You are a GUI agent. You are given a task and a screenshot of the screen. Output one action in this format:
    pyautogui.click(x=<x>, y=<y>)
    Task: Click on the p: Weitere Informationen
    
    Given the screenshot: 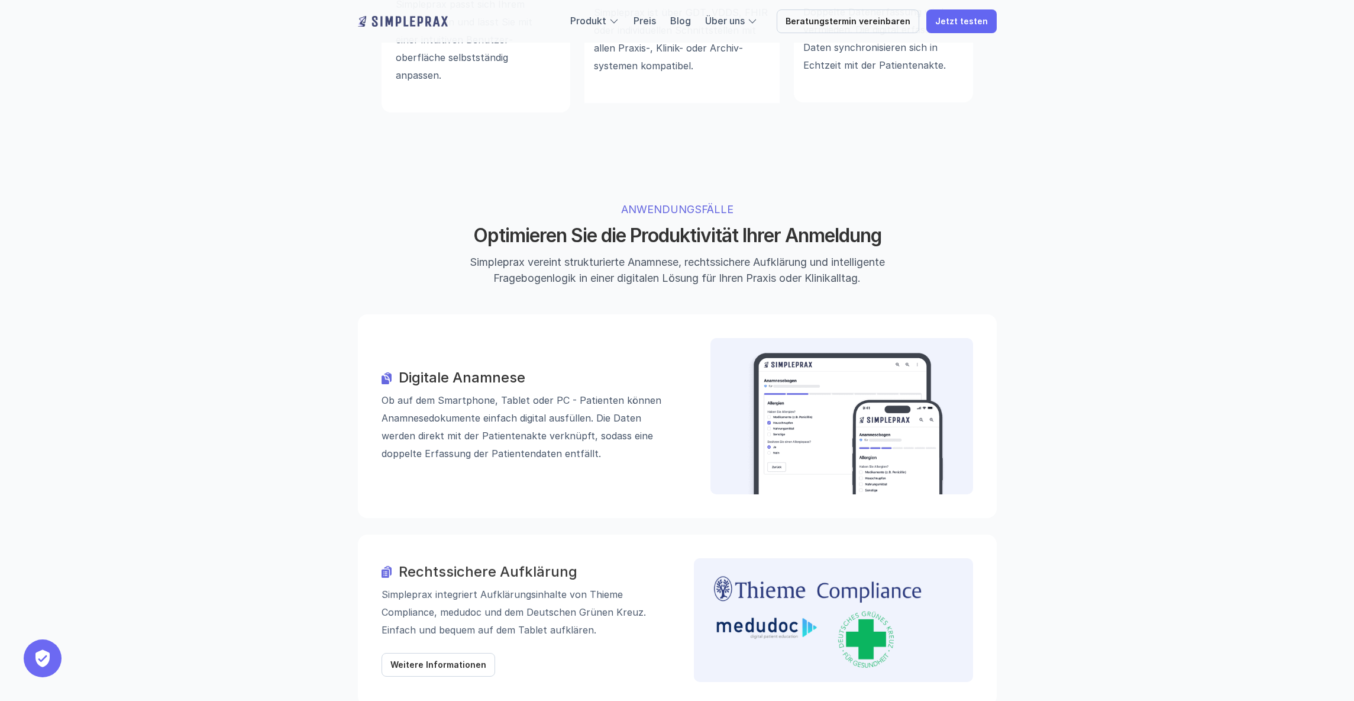 What is the action you would take?
    pyautogui.click(x=438, y=664)
    